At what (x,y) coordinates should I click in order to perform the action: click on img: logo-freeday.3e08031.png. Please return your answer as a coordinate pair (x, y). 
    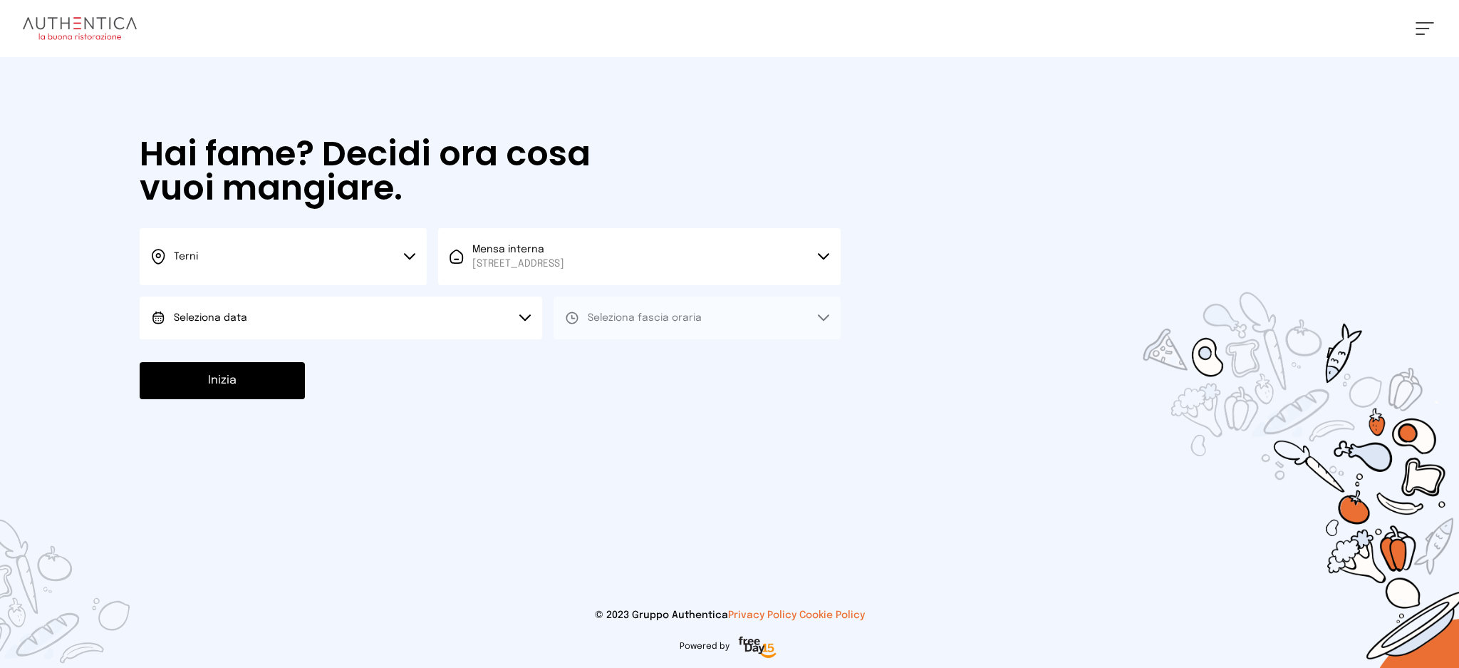
    Looking at the image, I should click on (758, 648).